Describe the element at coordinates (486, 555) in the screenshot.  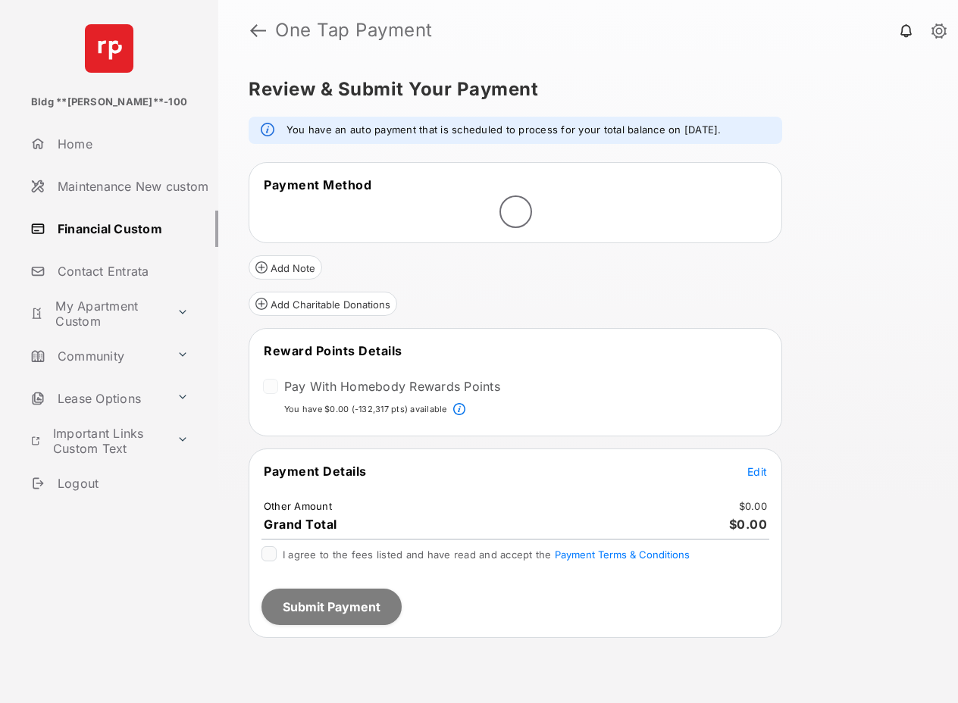
I see `span: I agree to the fees listed and have read and accept the` at that location.